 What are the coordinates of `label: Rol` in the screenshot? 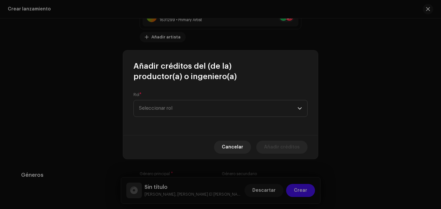 It's located at (137, 95).